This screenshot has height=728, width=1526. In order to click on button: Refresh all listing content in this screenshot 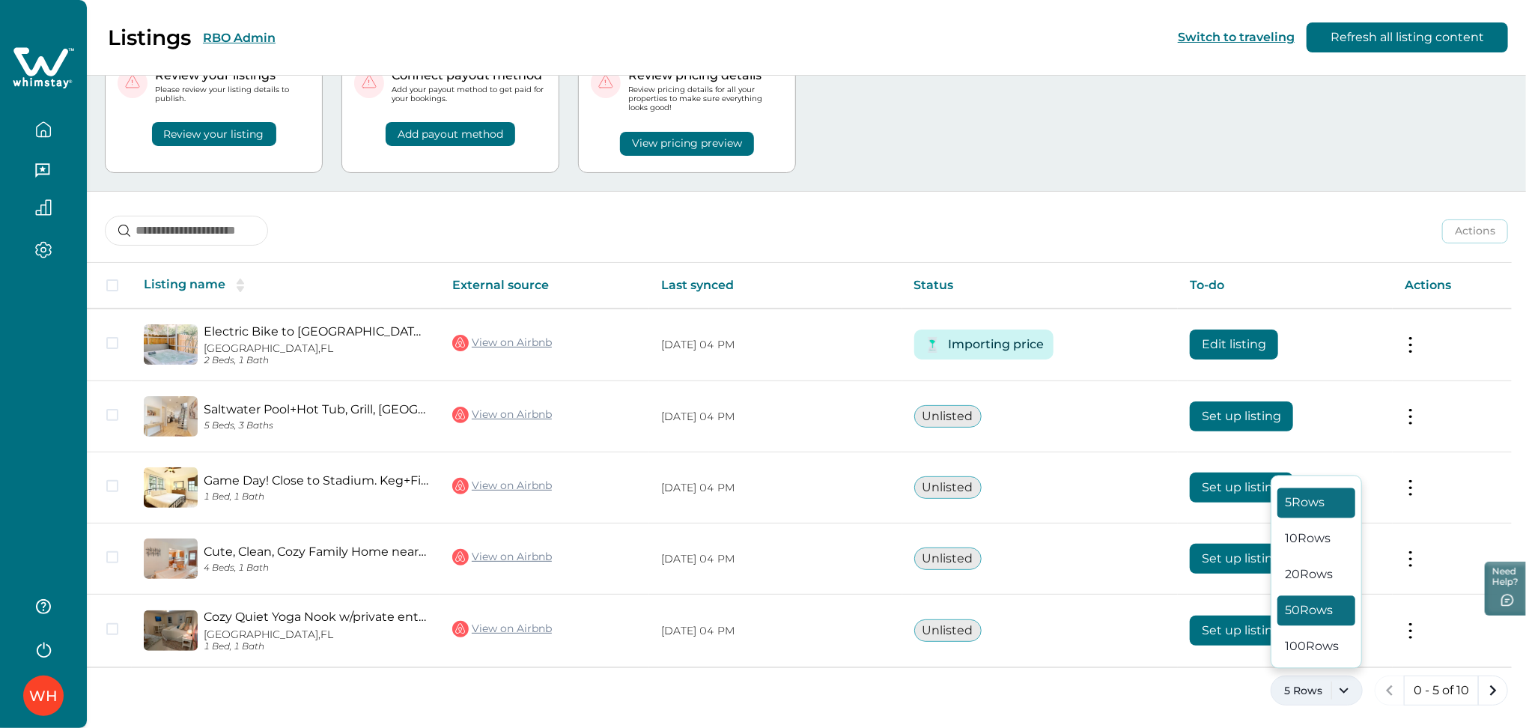, I will do `click(1407, 37)`.